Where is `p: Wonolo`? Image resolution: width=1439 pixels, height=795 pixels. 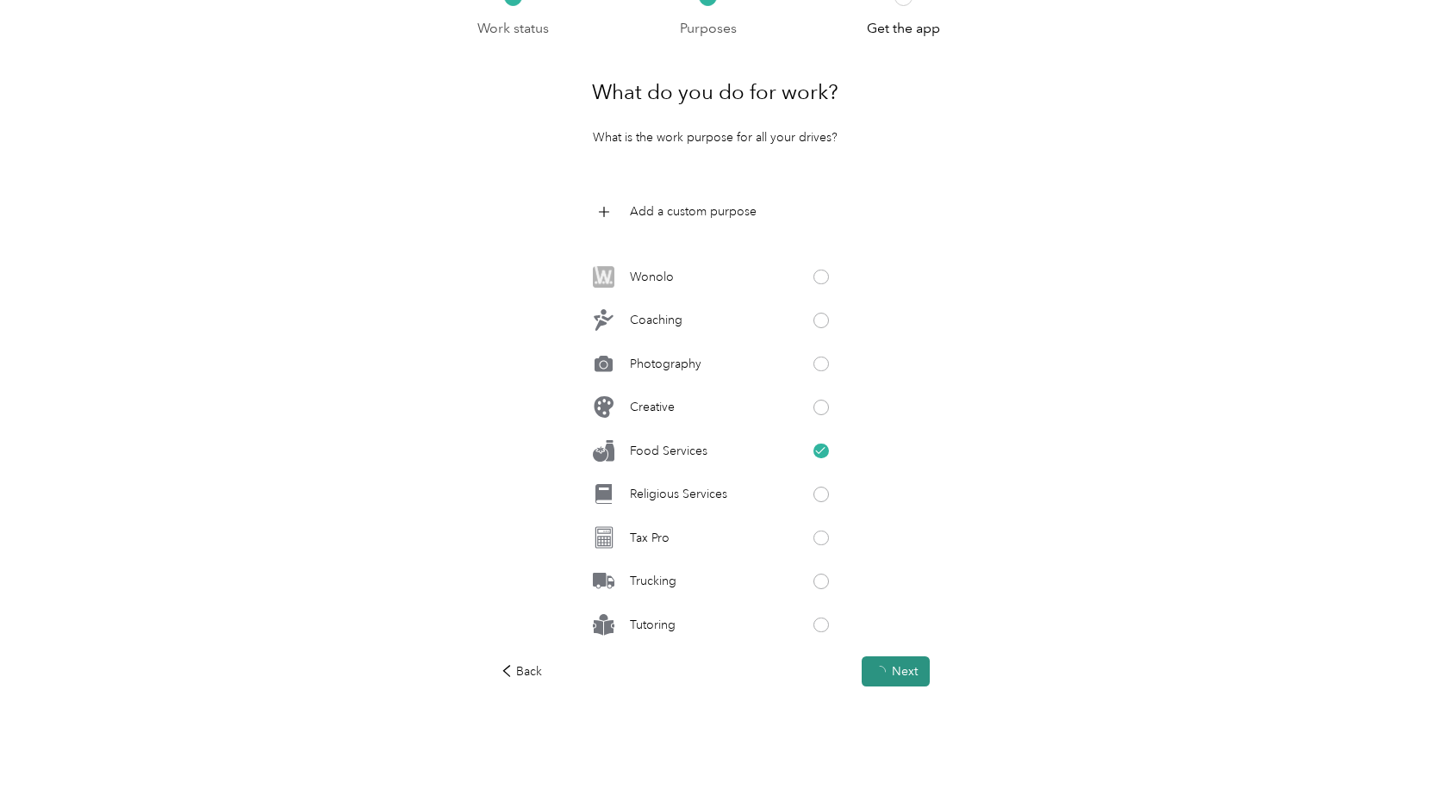
p: Wonolo is located at coordinates (651, 277).